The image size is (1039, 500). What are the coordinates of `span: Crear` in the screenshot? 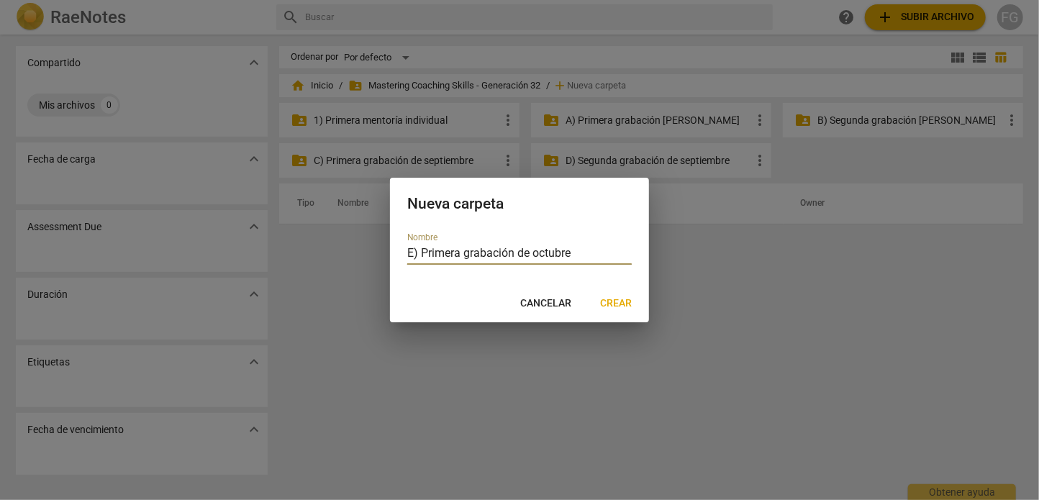 It's located at (616, 304).